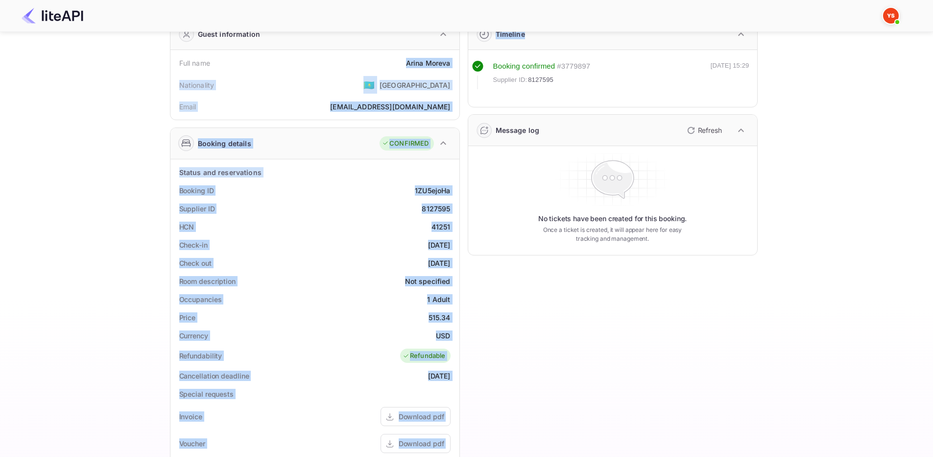  What do you see at coordinates (224, 143) in the screenshot?
I see `div: Booking details` at bounding box center [224, 143].